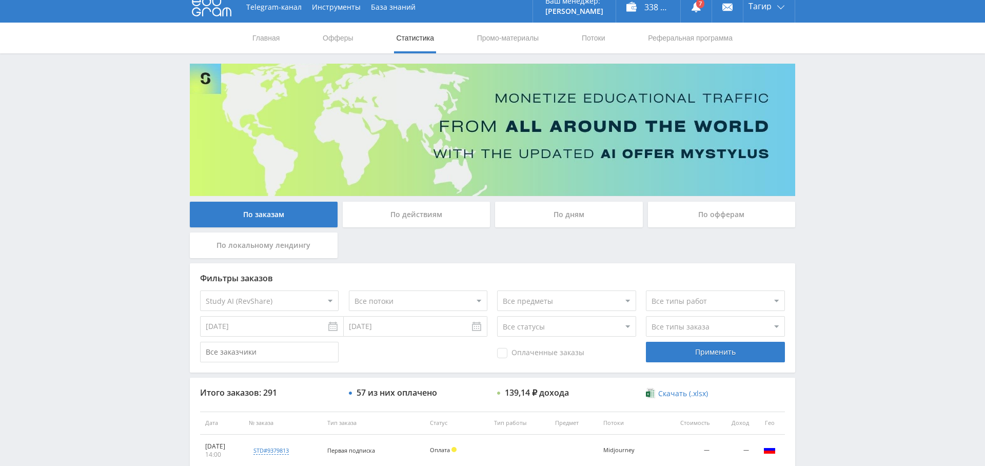 The image size is (985, 466). Describe the element at coordinates (492, 278) in the screenshot. I see `div: Фильтры заказов` at that location.